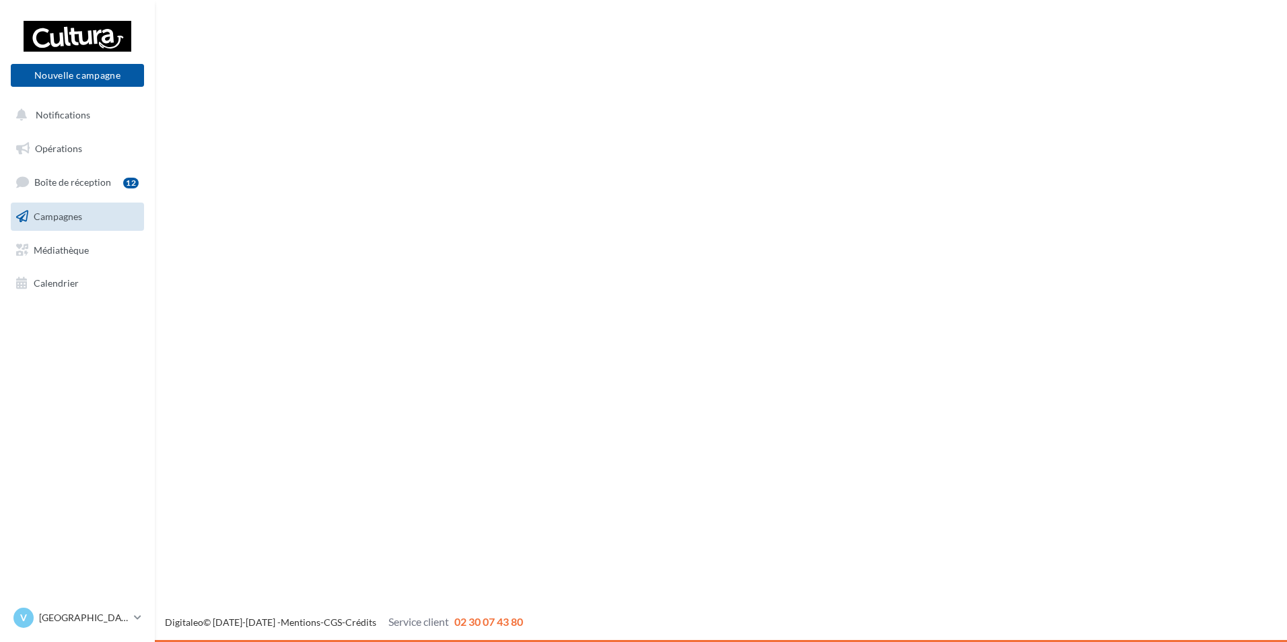  What do you see at coordinates (300, 622) in the screenshot?
I see `a: Mentions` at bounding box center [300, 622].